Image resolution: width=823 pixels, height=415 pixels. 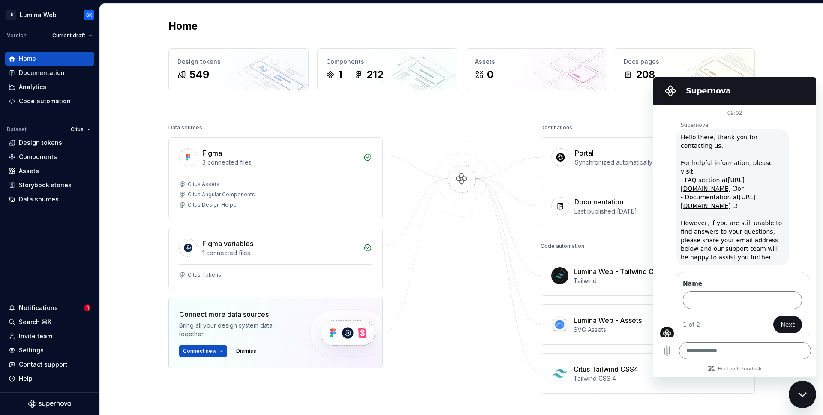 What do you see at coordinates (87, 308) in the screenshot?
I see `span: 1` at bounding box center [87, 308].